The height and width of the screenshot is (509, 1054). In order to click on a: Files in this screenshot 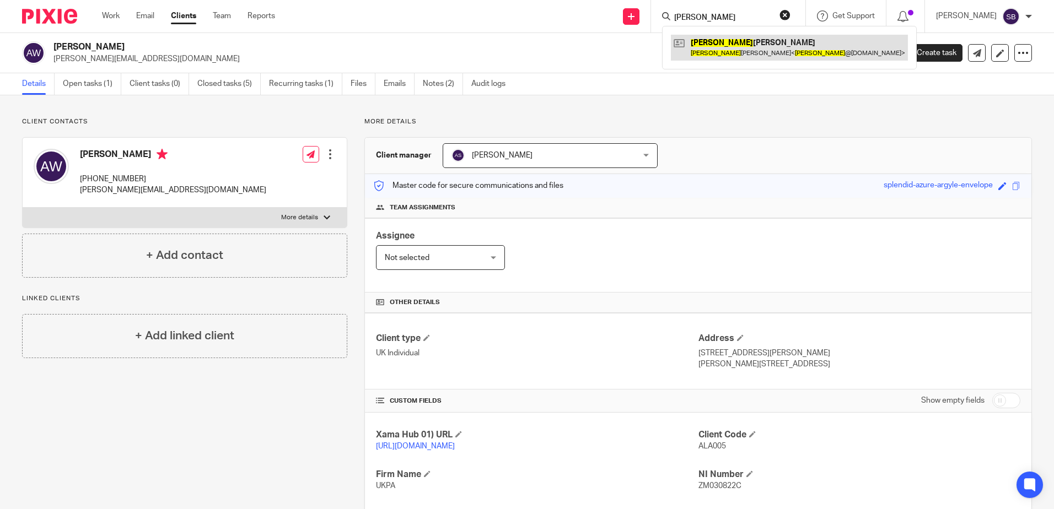, I will do `click(363, 84)`.